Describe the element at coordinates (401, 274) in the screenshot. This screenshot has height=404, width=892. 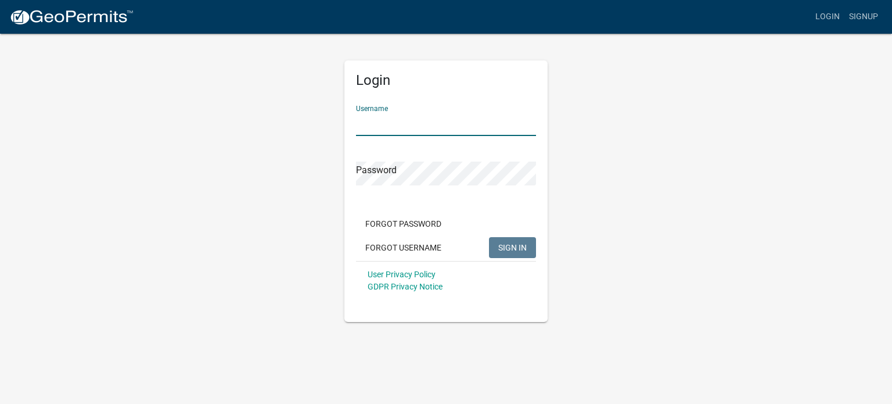
I see `a: User Privacy Policy` at that location.